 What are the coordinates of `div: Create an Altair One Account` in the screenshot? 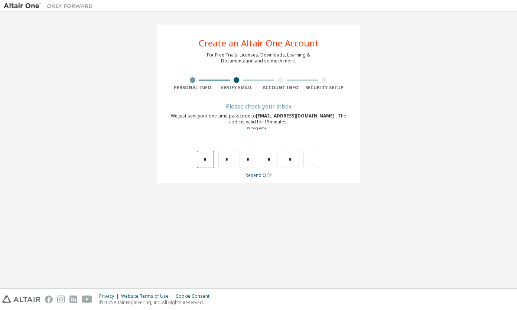 It's located at (259, 43).